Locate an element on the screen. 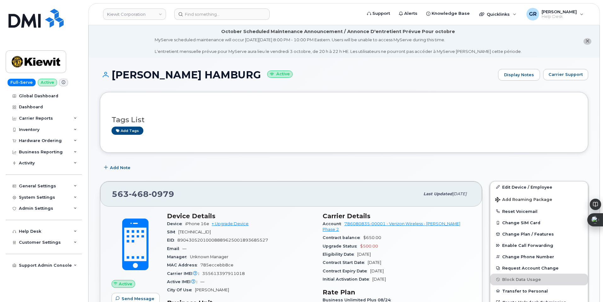 The image size is (603, 302). button: Reset Voicemail is located at coordinates (539, 211).